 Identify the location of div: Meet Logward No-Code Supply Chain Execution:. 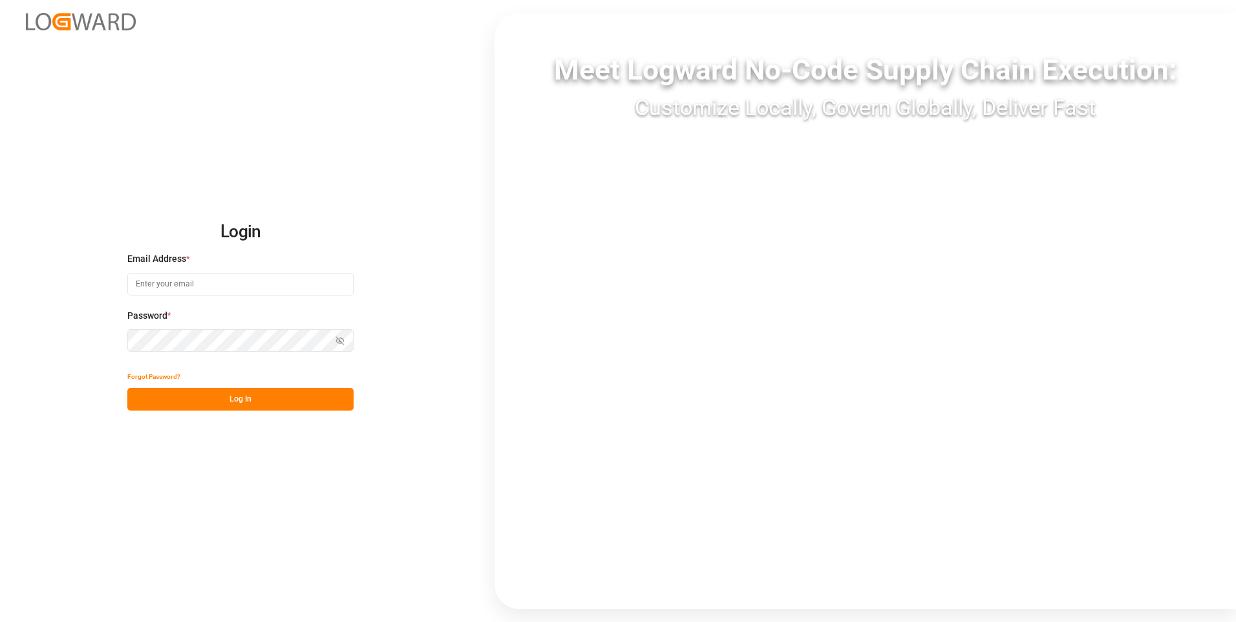
(865, 70).